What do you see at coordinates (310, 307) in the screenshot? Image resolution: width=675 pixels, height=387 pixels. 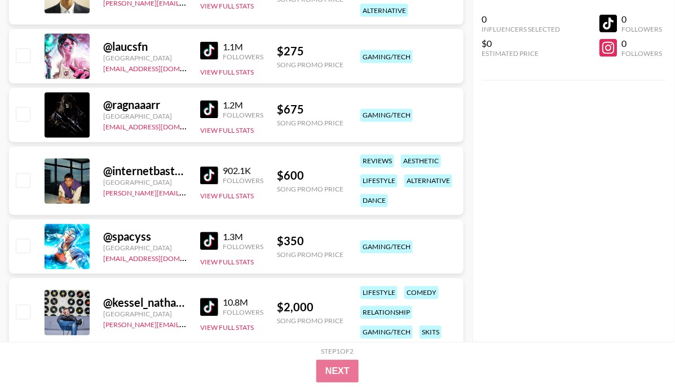 I see `div: $ 2,000` at bounding box center [310, 307].